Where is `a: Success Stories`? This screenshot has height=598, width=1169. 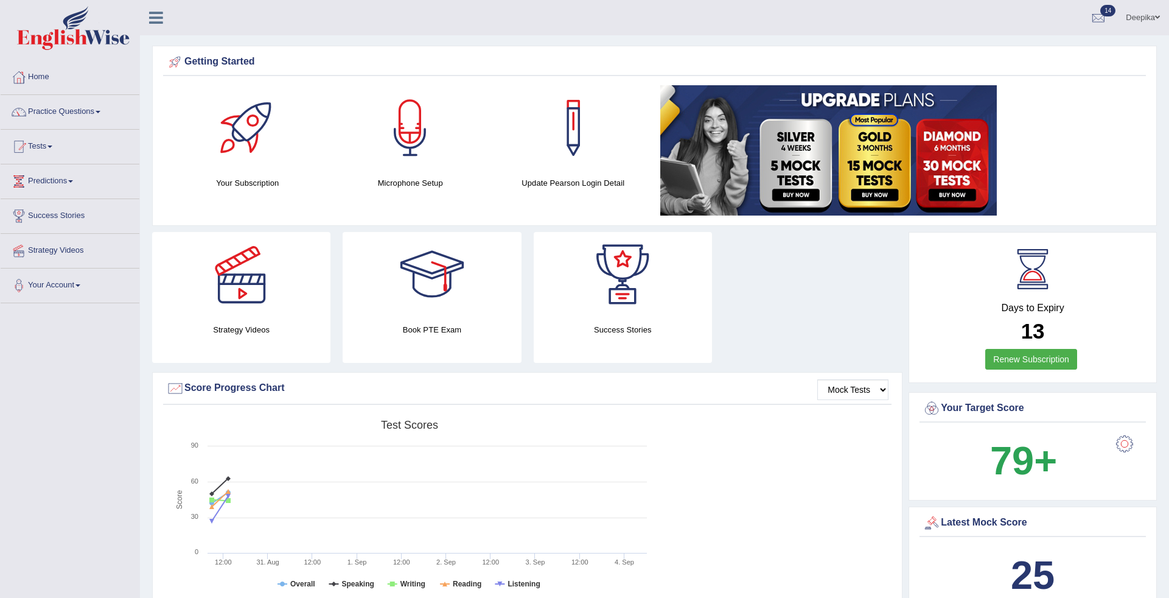 a: Success Stories is located at coordinates (70, 214).